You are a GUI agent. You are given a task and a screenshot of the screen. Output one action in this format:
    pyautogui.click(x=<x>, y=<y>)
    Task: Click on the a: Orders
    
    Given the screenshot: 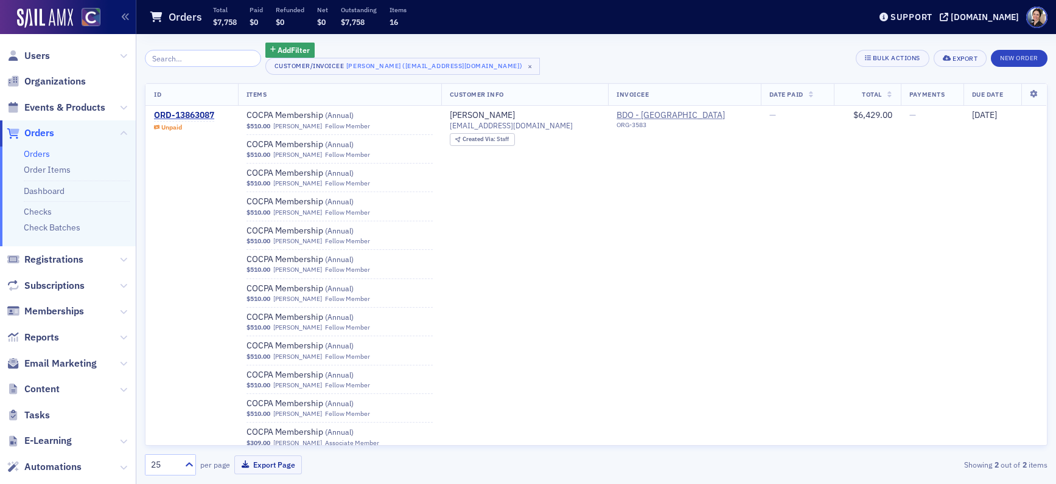 What is the action you would take?
    pyautogui.click(x=30, y=133)
    